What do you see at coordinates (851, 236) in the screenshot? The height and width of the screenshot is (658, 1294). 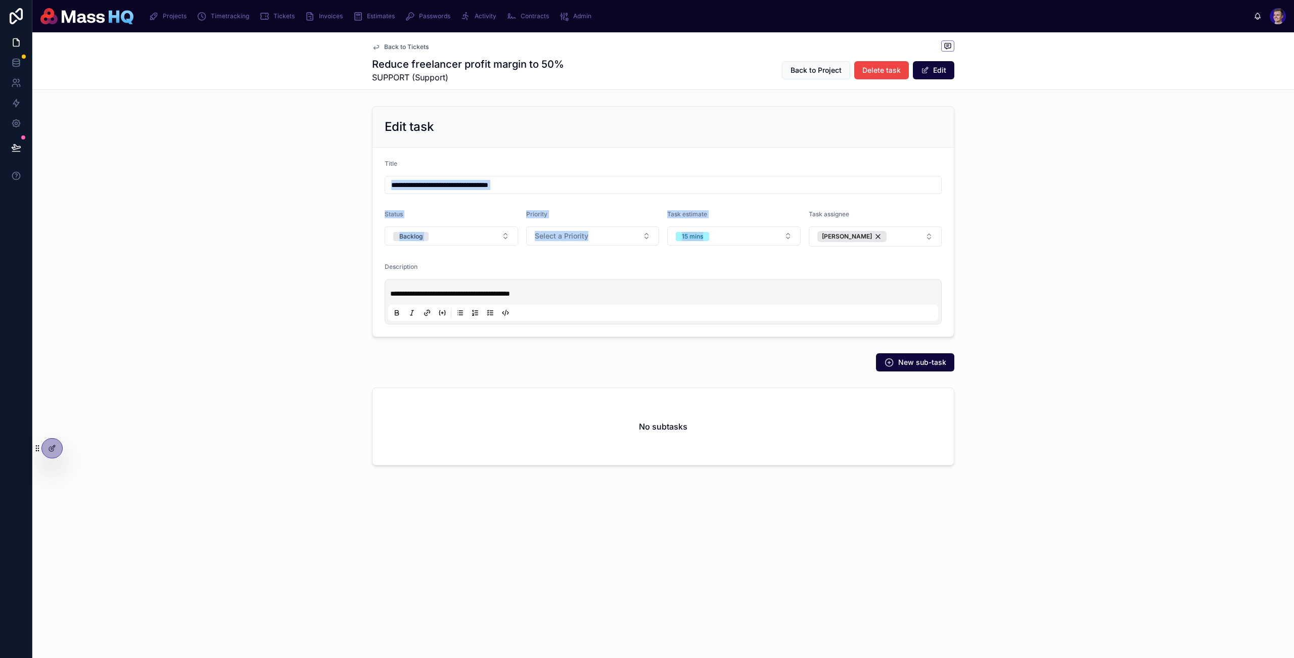 I see `button: Unselect 1` at bounding box center [851, 236].